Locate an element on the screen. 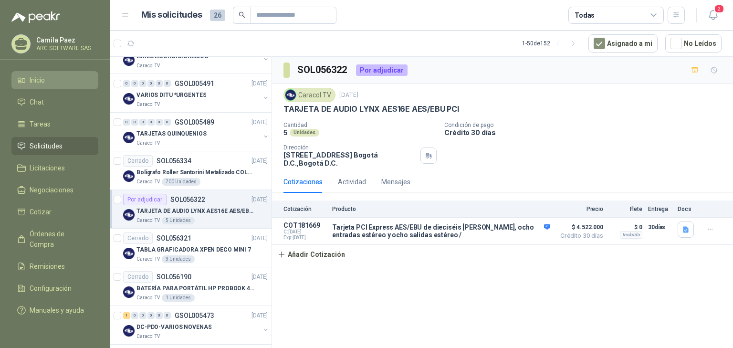 Image resolution: width=733 pixels, height=348 pixels. p: DC-PDO-VARIOS NOVENAS is located at coordinates (174, 327).